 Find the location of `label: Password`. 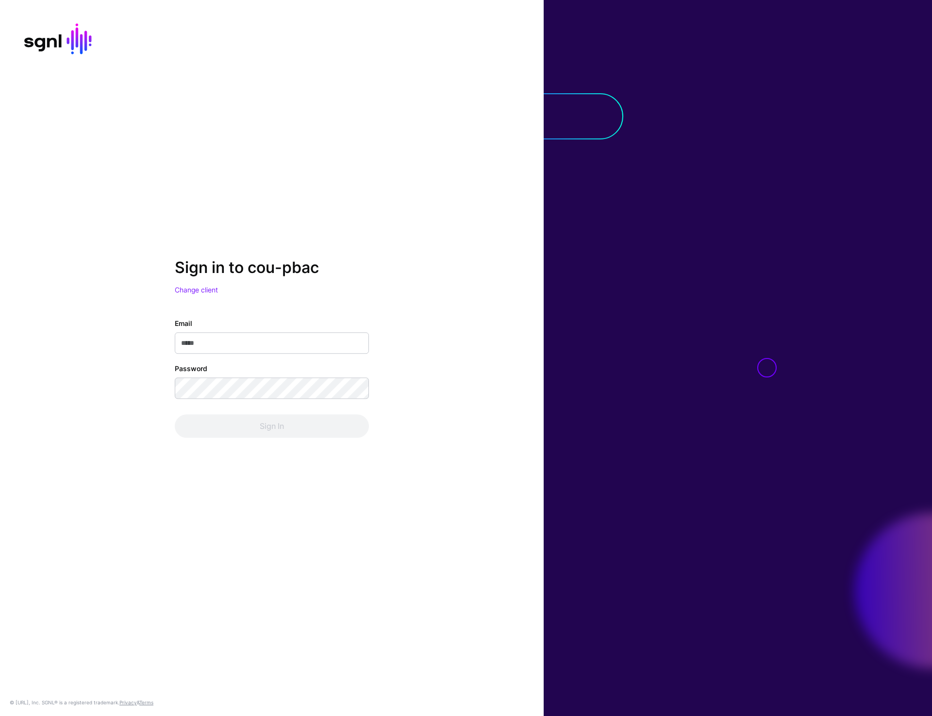

label: Password is located at coordinates (191, 368).